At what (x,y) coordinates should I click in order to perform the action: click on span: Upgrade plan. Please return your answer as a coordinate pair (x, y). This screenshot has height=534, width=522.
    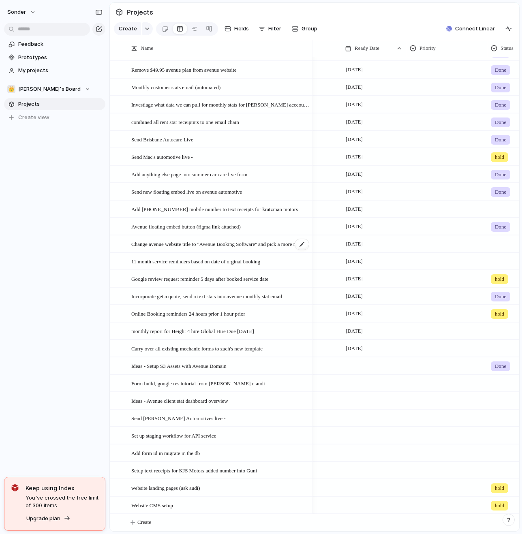
    Looking at the image, I should click on (43, 519).